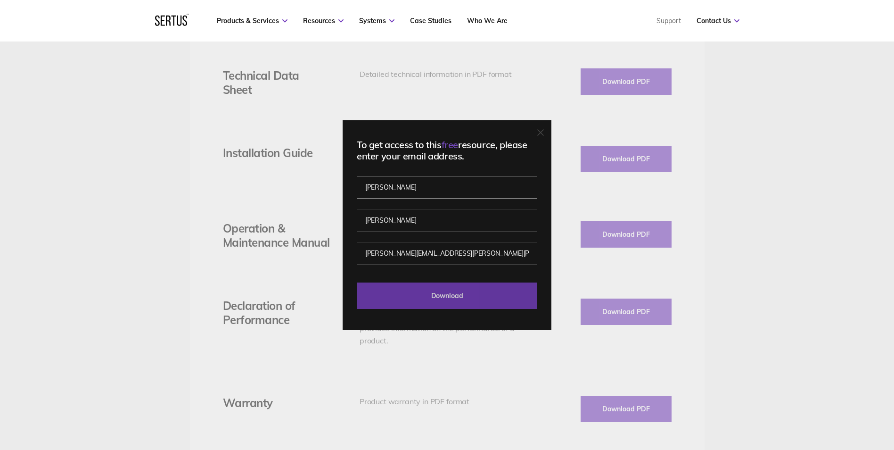  Describe the element at coordinates (252, 21) in the screenshot. I see `a: Products & Services` at that location.